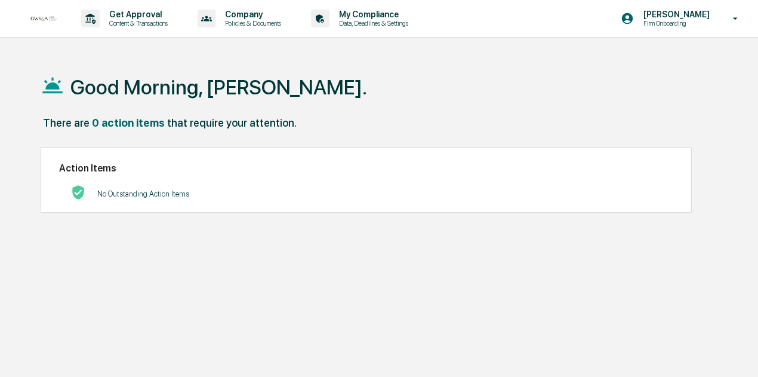  Describe the element at coordinates (372, 23) in the screenshot. I see `p: Data, Deadlines & Settings` at that location.